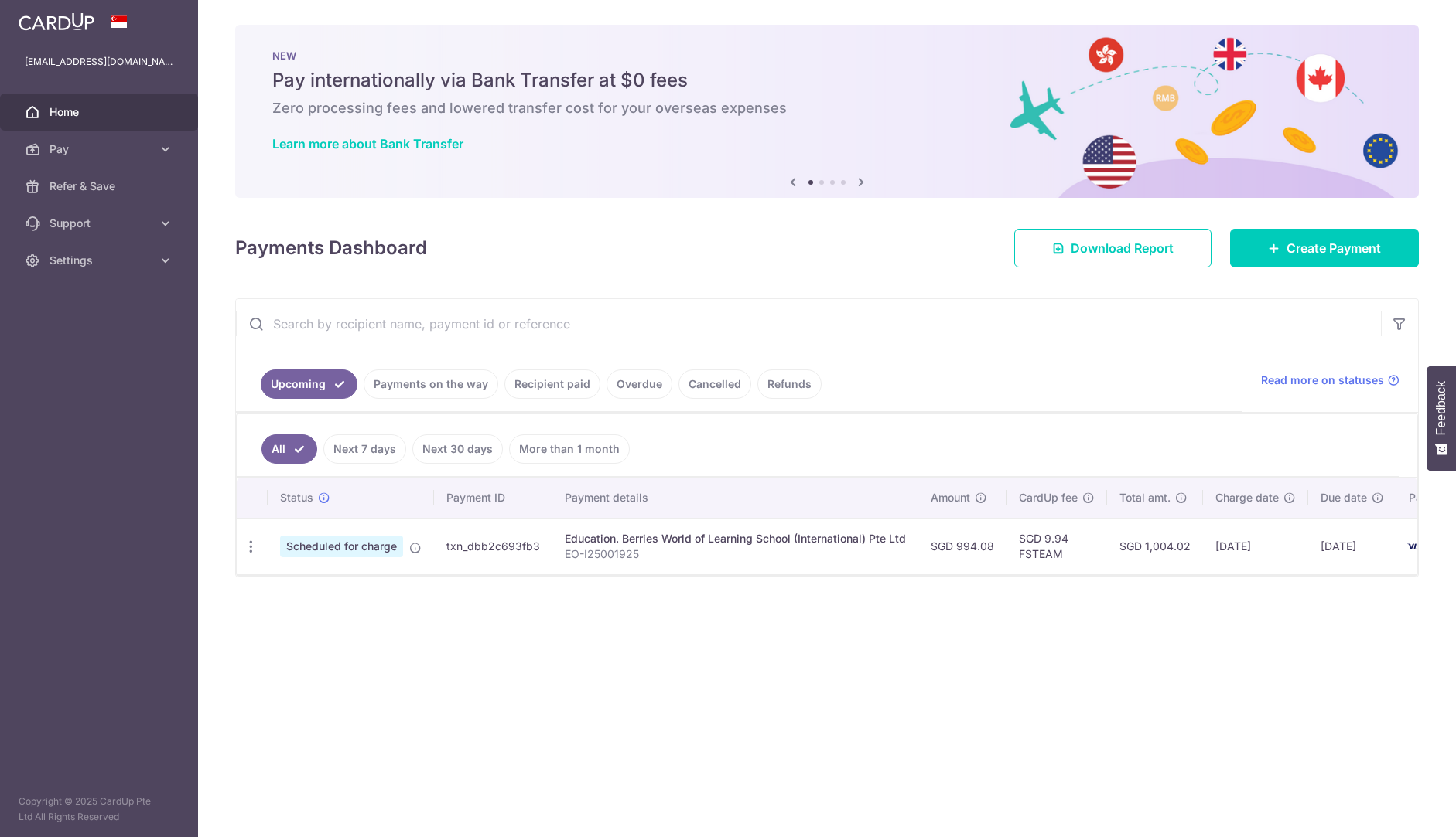 The height and width of the screenshot is (837, 1456). I want to click on span: CardUp fee, so click(1048, 498).